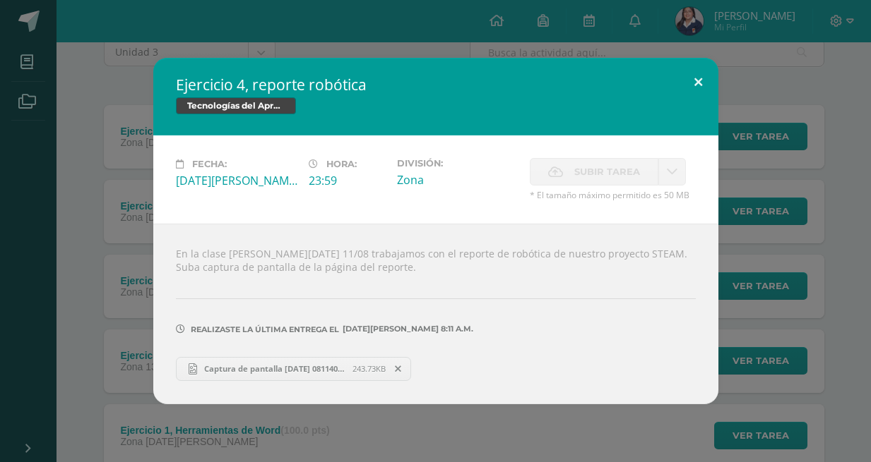 The image size is (871, 462). Describe the element at coordinates (612, 195) in the screenshot. I see `span: * El tamaño máximo permitido es 50 MB` at that location.